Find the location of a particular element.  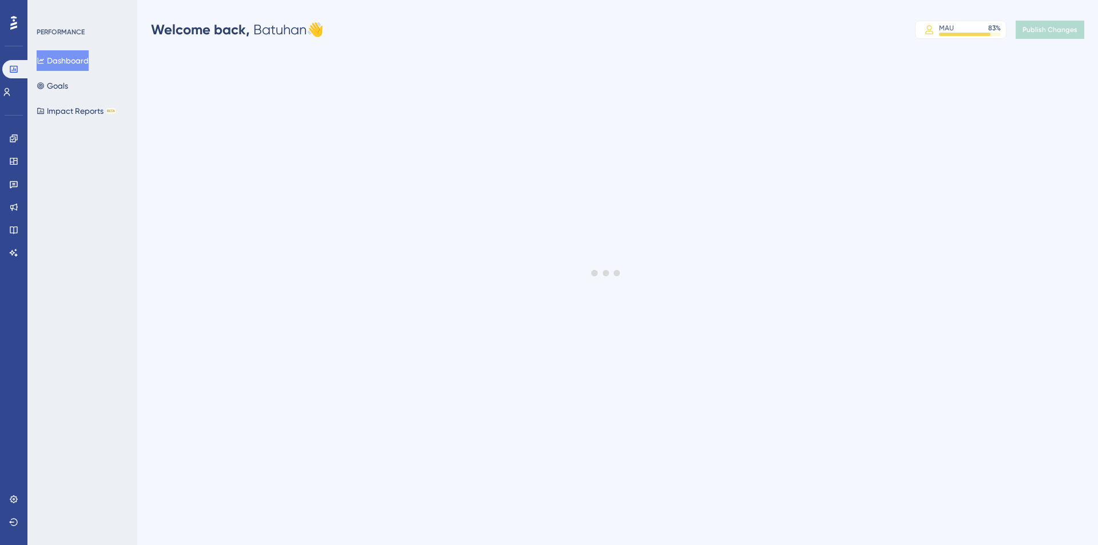

div: Batuhan 👋 is located at coordinates (237, 30).